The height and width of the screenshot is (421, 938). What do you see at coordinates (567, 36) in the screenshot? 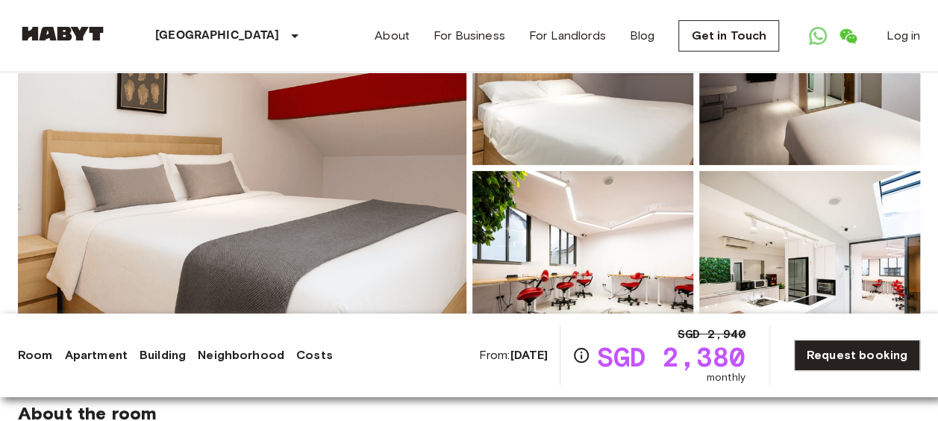
I see `a: For Landlords` at bounding box center [567, 36].